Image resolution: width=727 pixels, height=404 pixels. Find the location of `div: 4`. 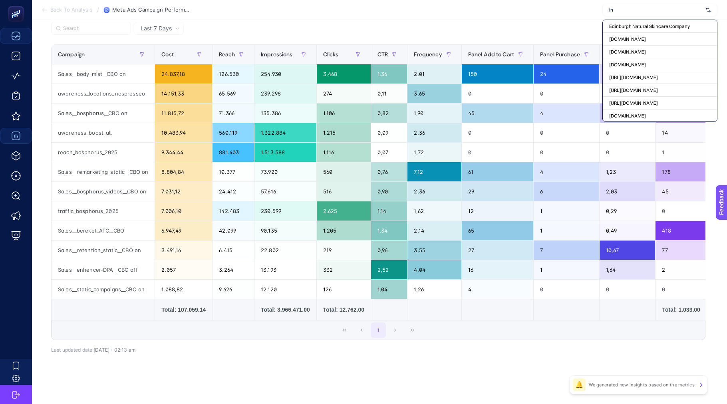

div: 4 is located at coordinates (566, 172).